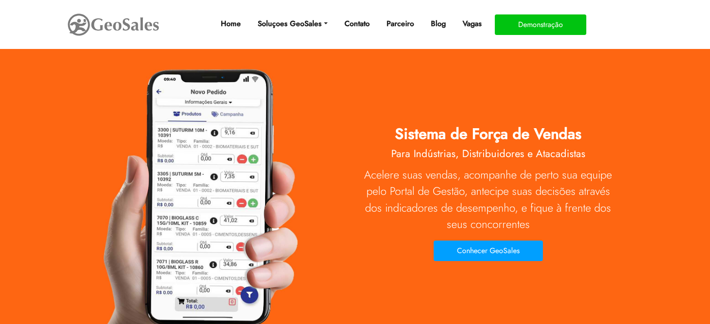  I want to click on span: Sistema de Força de Vendas, so click(488, 134).